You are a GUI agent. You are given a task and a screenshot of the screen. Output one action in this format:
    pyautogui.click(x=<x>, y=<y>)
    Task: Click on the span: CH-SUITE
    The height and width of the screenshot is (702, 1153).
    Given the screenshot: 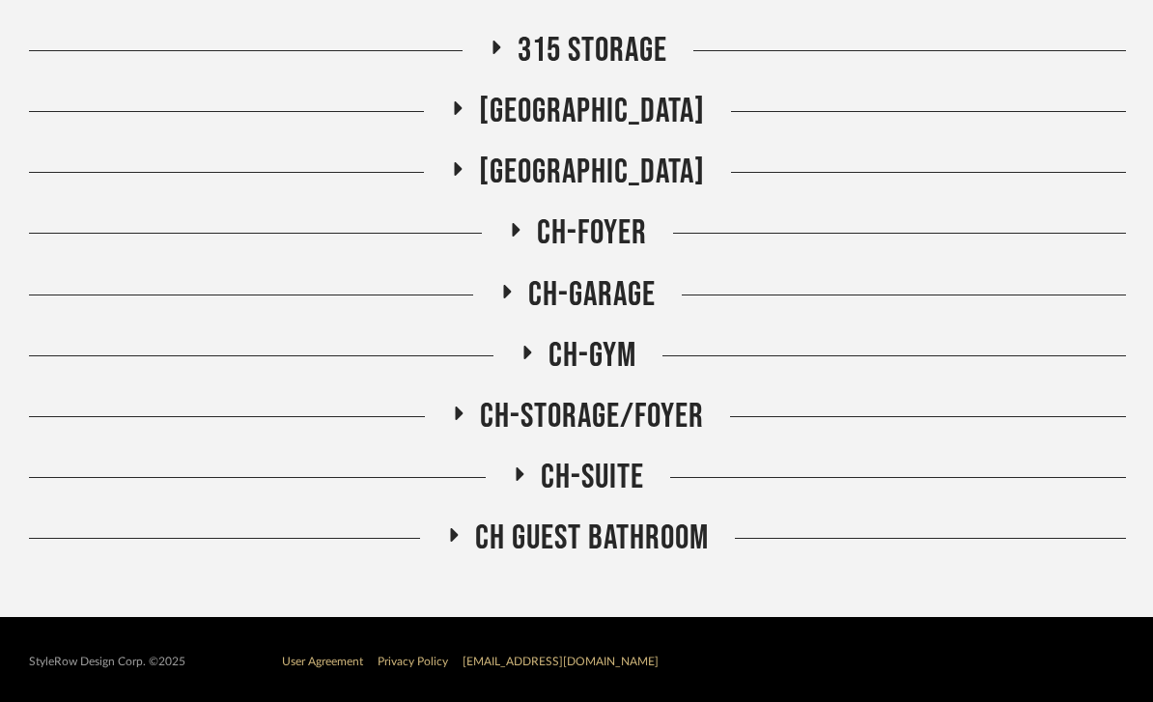 What is the action you would take?
    pyautogui.click(x=592, y=477)
    